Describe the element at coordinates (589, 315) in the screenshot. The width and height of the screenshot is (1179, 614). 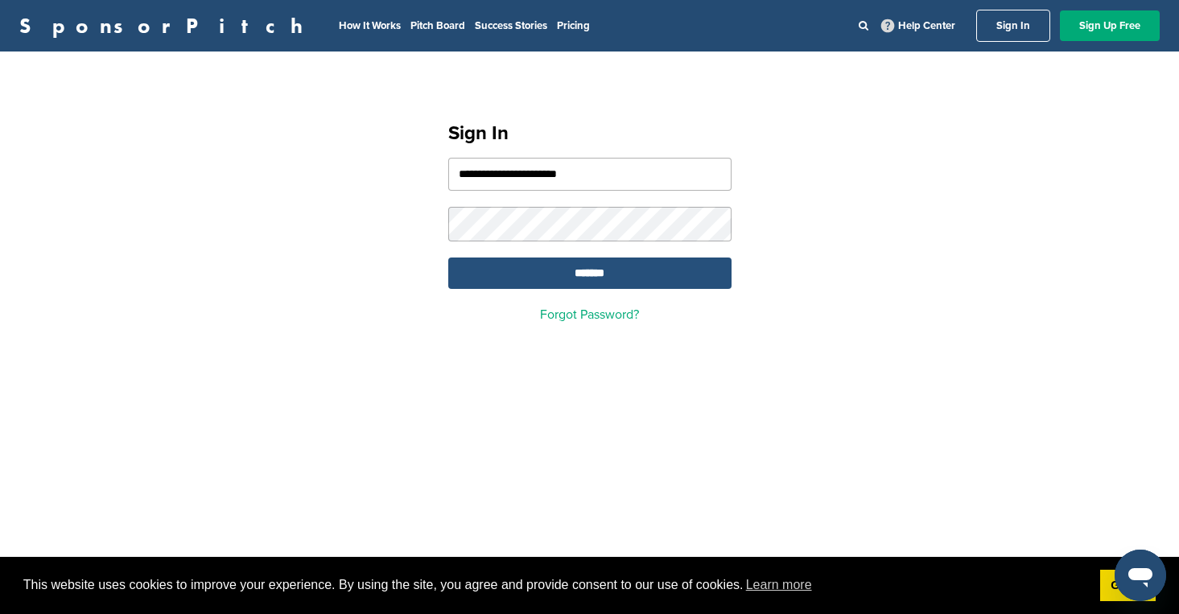
I see `a: Forgot Password?` at that location.